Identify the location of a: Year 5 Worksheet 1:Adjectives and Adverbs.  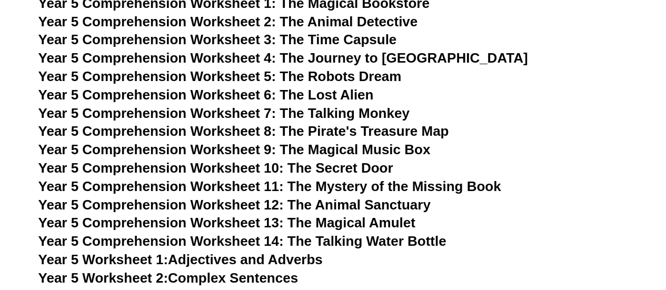
(181, 260).